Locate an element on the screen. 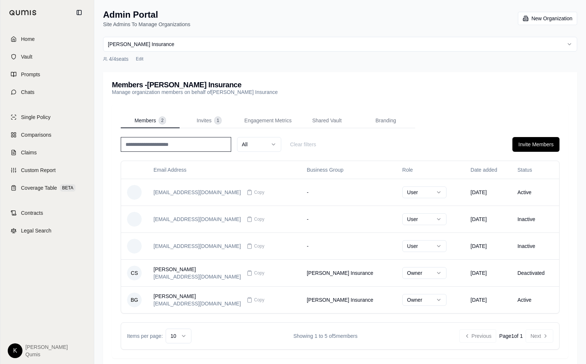 This screenshot has width=586, height=364. a: Prompts is located at coordinates (47, 74).